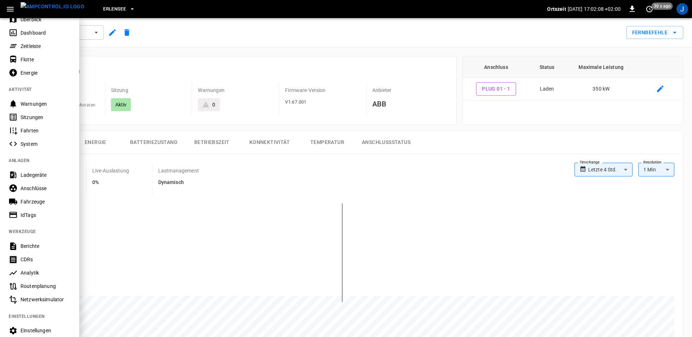  Describe the element at coordinates (45, 202) in the screenshot. I see `div: Fahrzeuge` at that location.